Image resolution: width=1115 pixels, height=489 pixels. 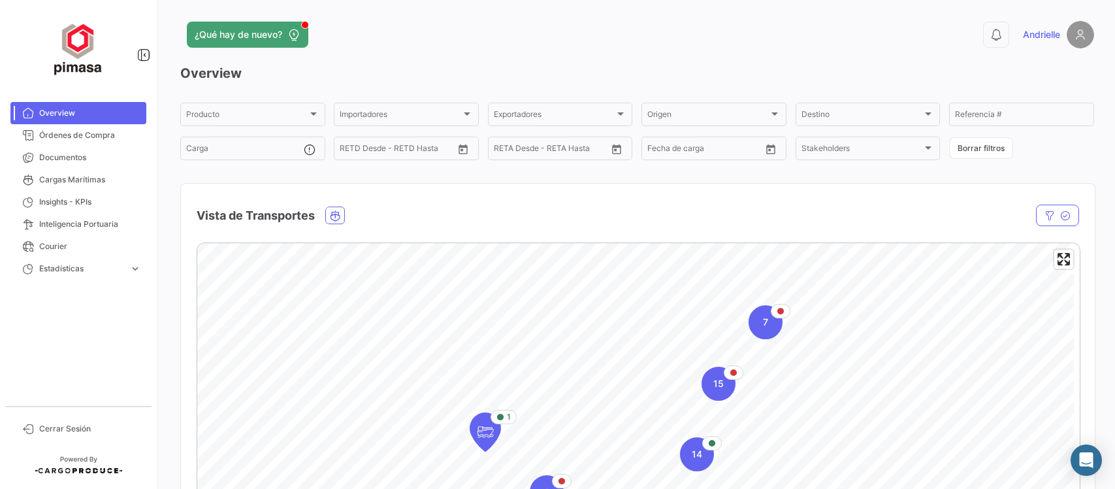 I want to click on span: Inteligencia Portuaria, so click(x=90, y=224).